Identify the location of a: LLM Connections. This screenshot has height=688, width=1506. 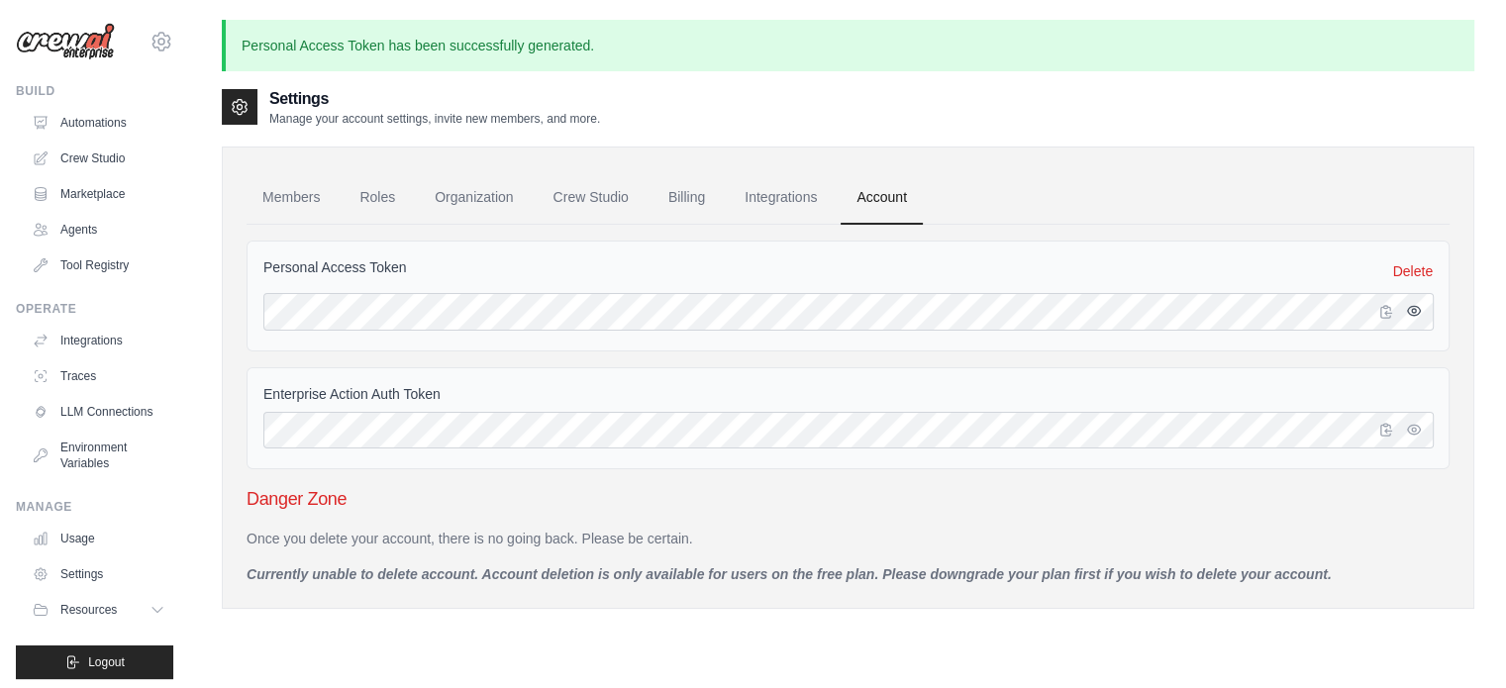
(98, 412).